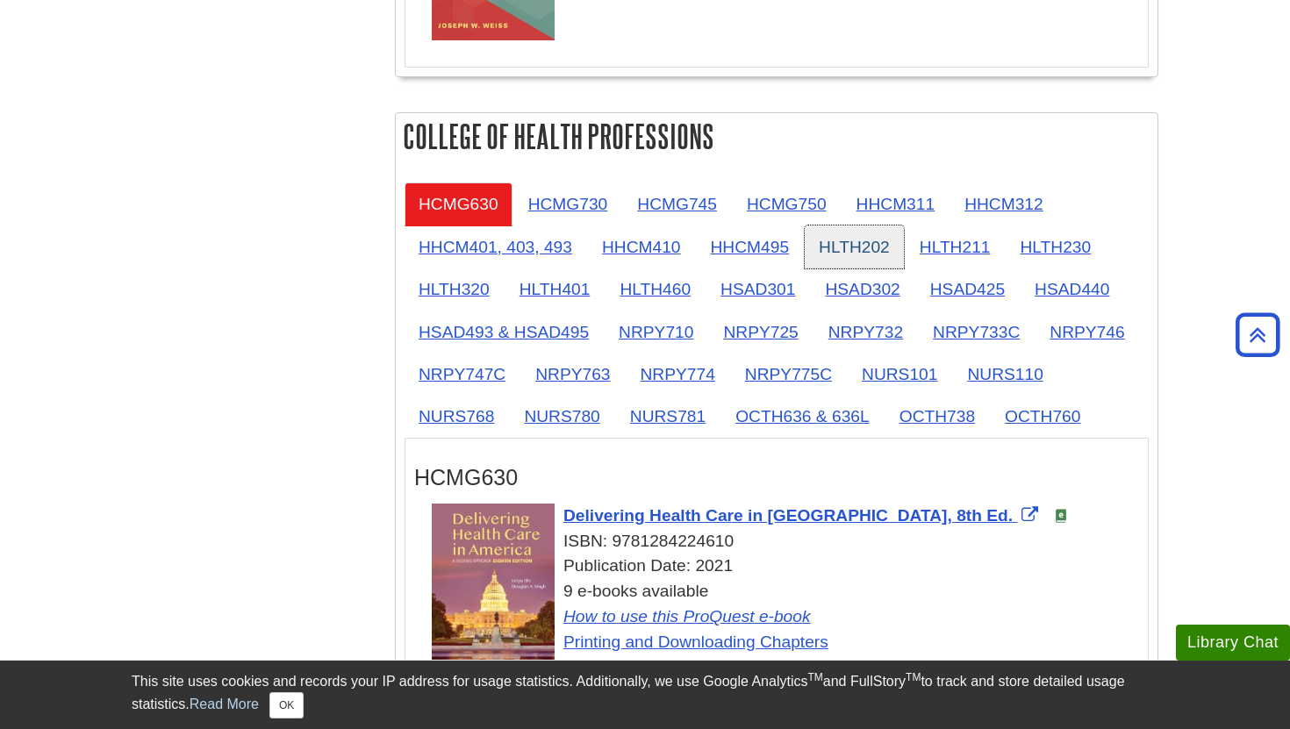  I want to click on button: Close, so click(286, 706).